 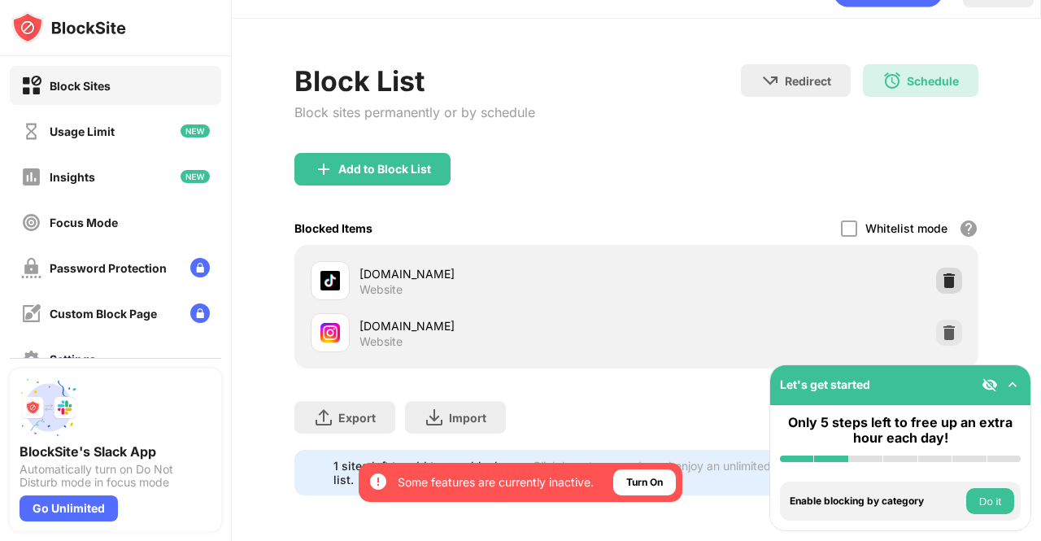 What do you see at coordinates (989, 501) in the screenshot?
I see `button: Do it` at bounding box center [989, 501].